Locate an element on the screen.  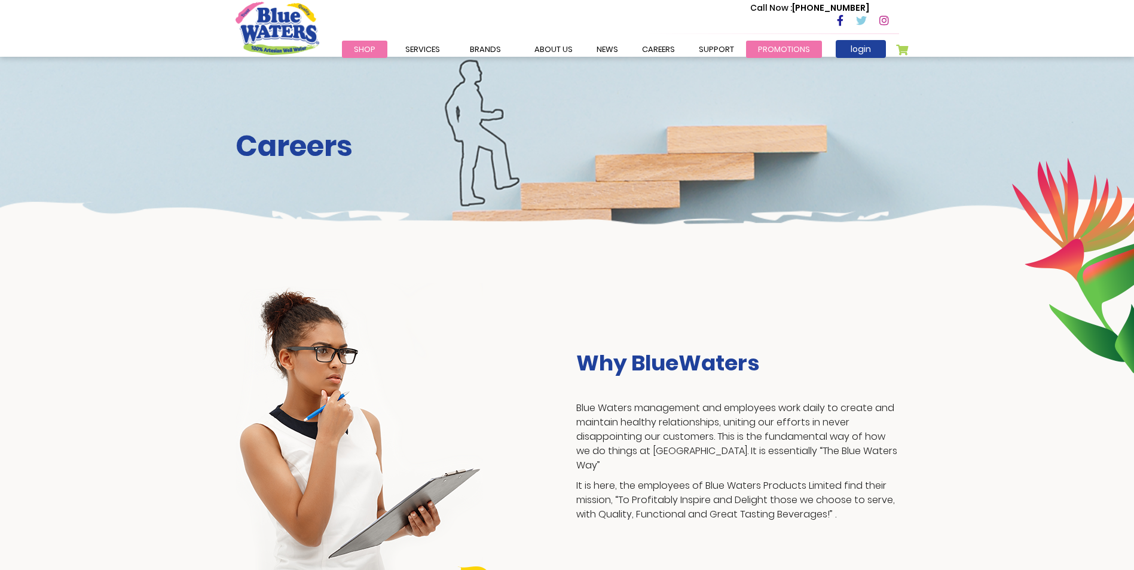
a: News is located at coordinates (607, 49).